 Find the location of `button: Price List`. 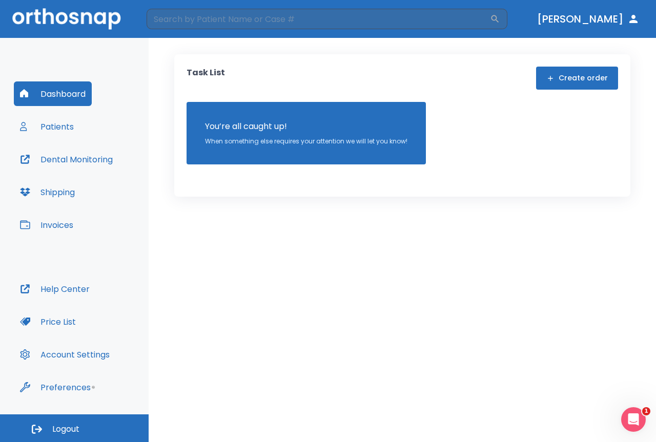

button: Price List is located at coordinates (48, 322).